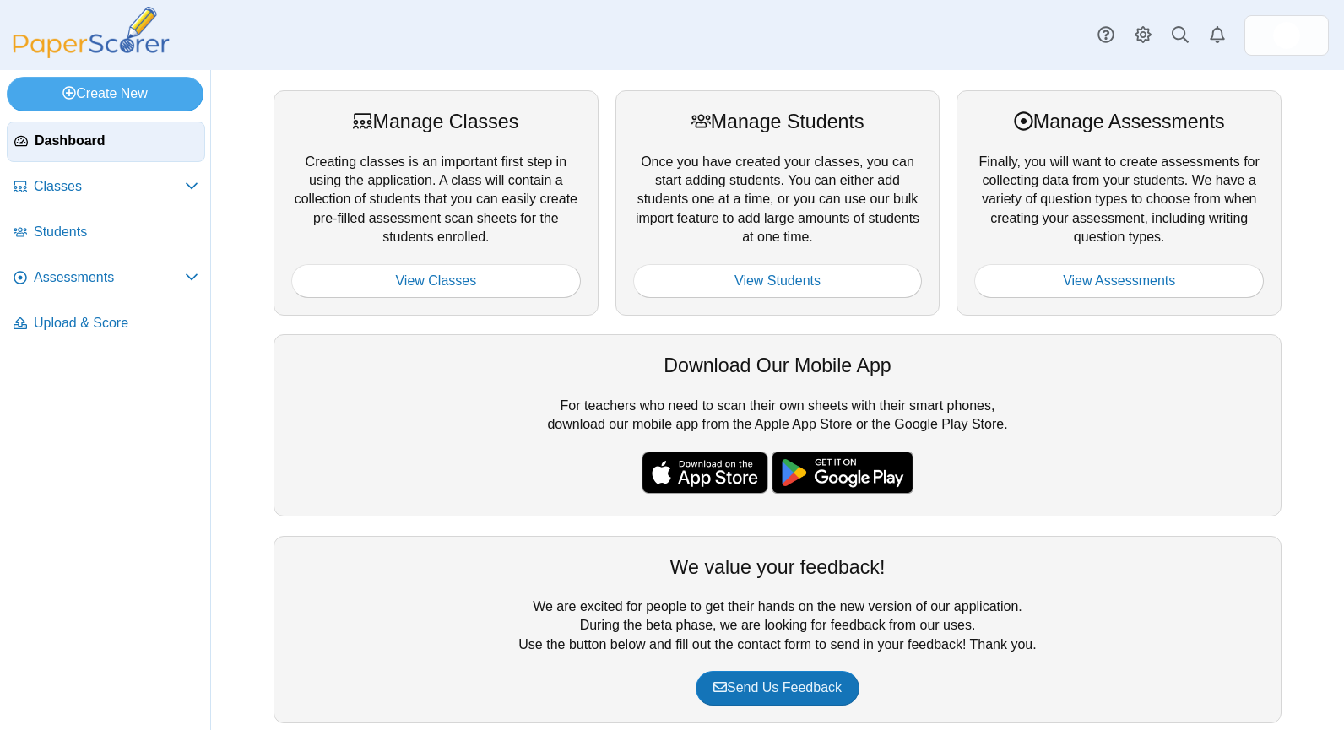 This screenshot has height=730, width=1344. What do you see at coordinates (106, 142) in the screenshot?
I see `a: Dashboard` at bounding box center [106, 142].